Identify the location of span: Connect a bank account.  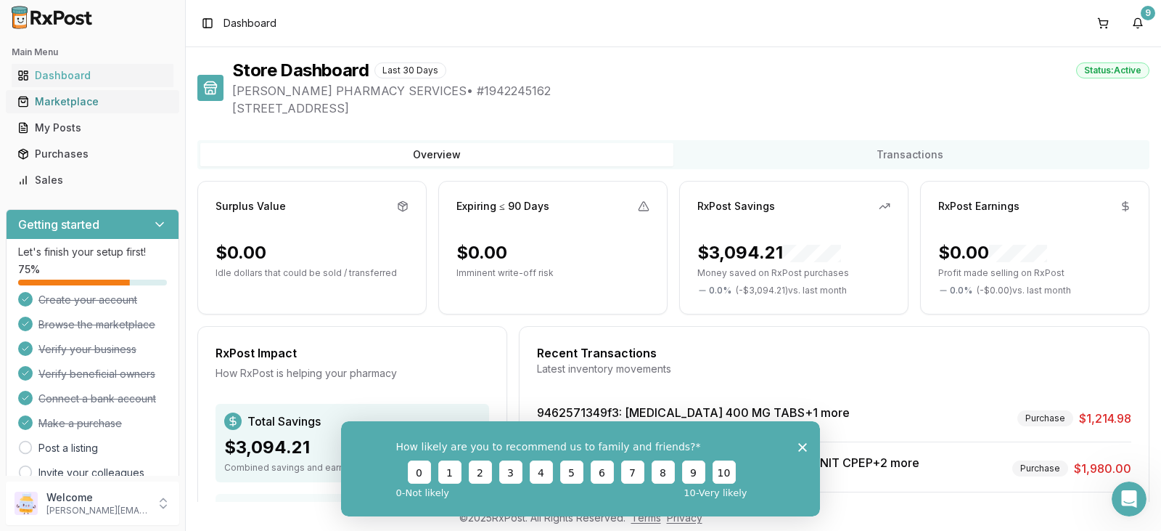
(97, 398).